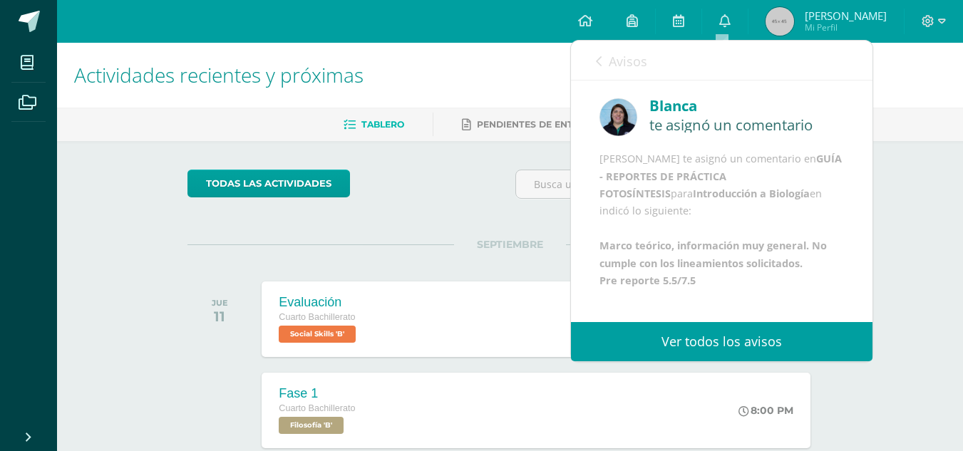 The image size is (963, 451). I want to click on span: Mi Perfil, so click(846, 27).